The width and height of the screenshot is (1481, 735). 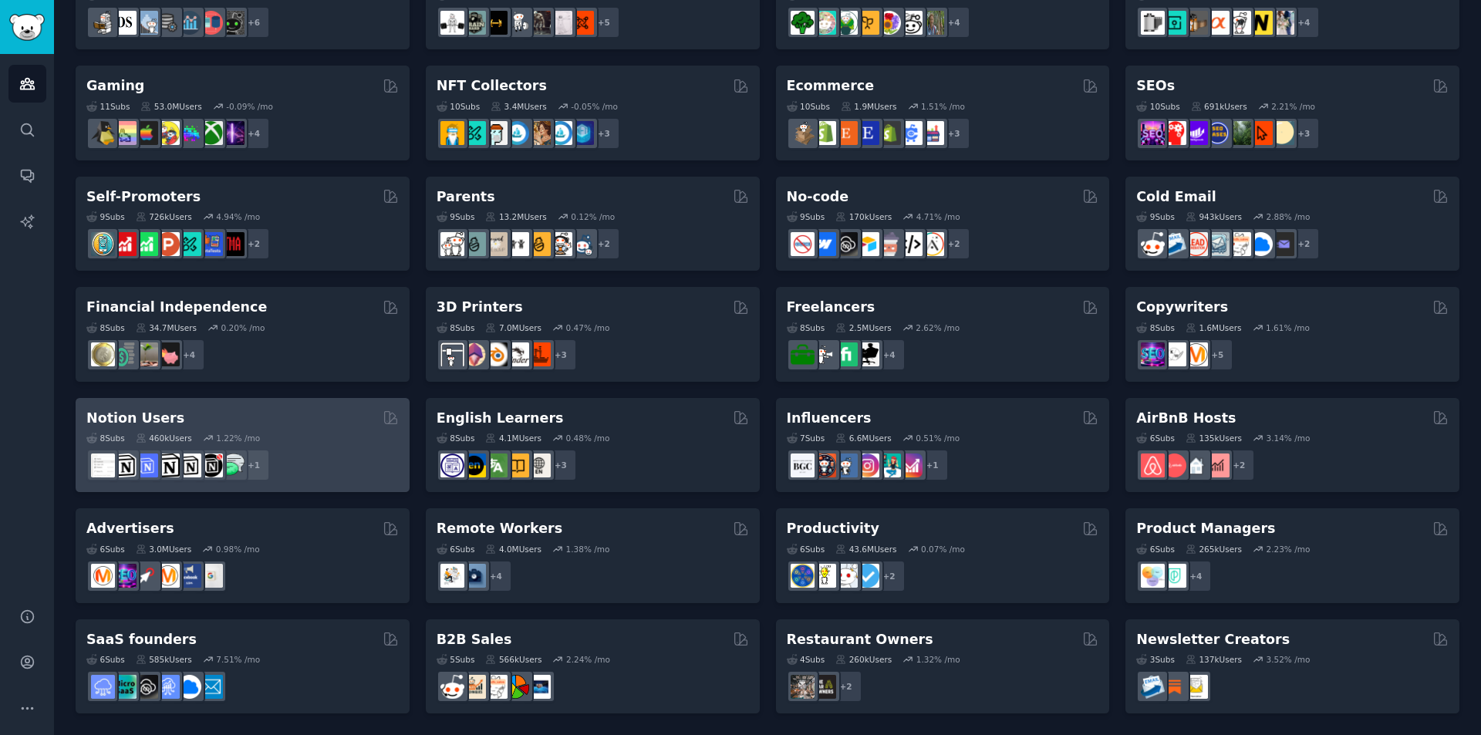 I want to click on div: 4.71 % /mo, so click(x=938, y=217).